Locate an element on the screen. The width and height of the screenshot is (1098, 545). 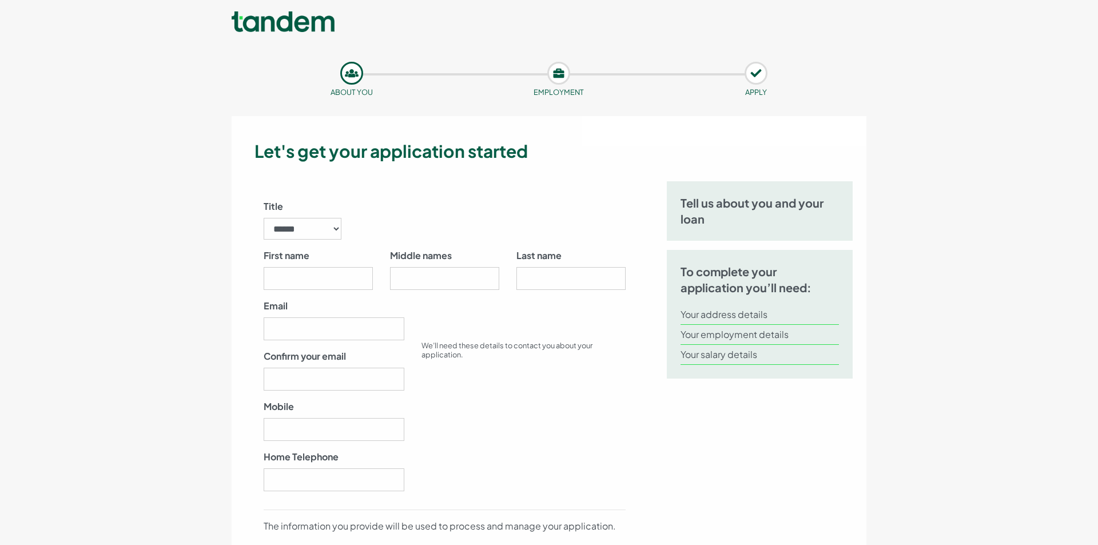
h5: To complete your application you’ll need: is located at coordinates (759, 280).